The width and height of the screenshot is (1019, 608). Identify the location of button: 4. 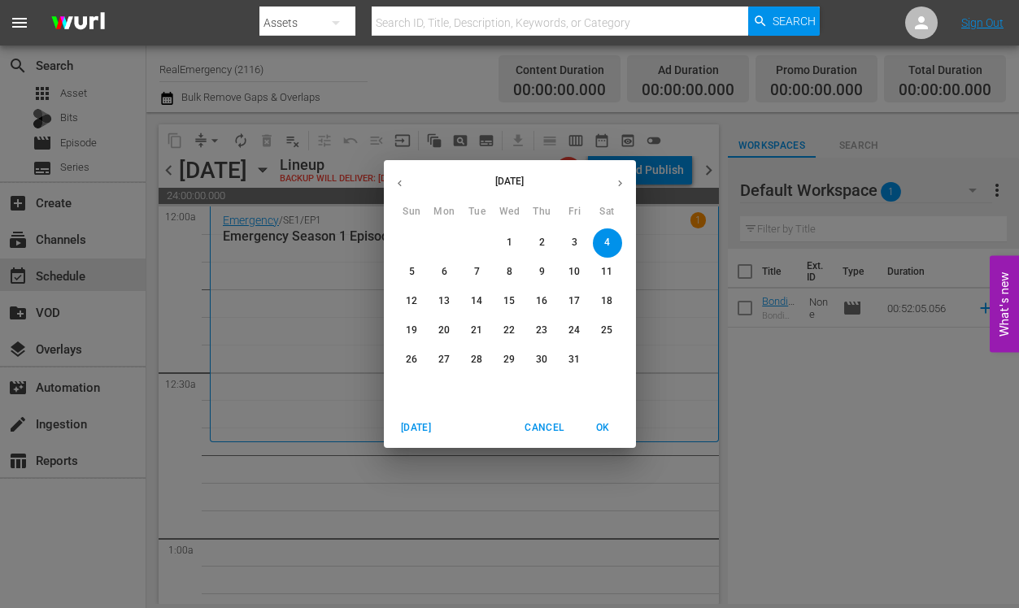
(607, 243).